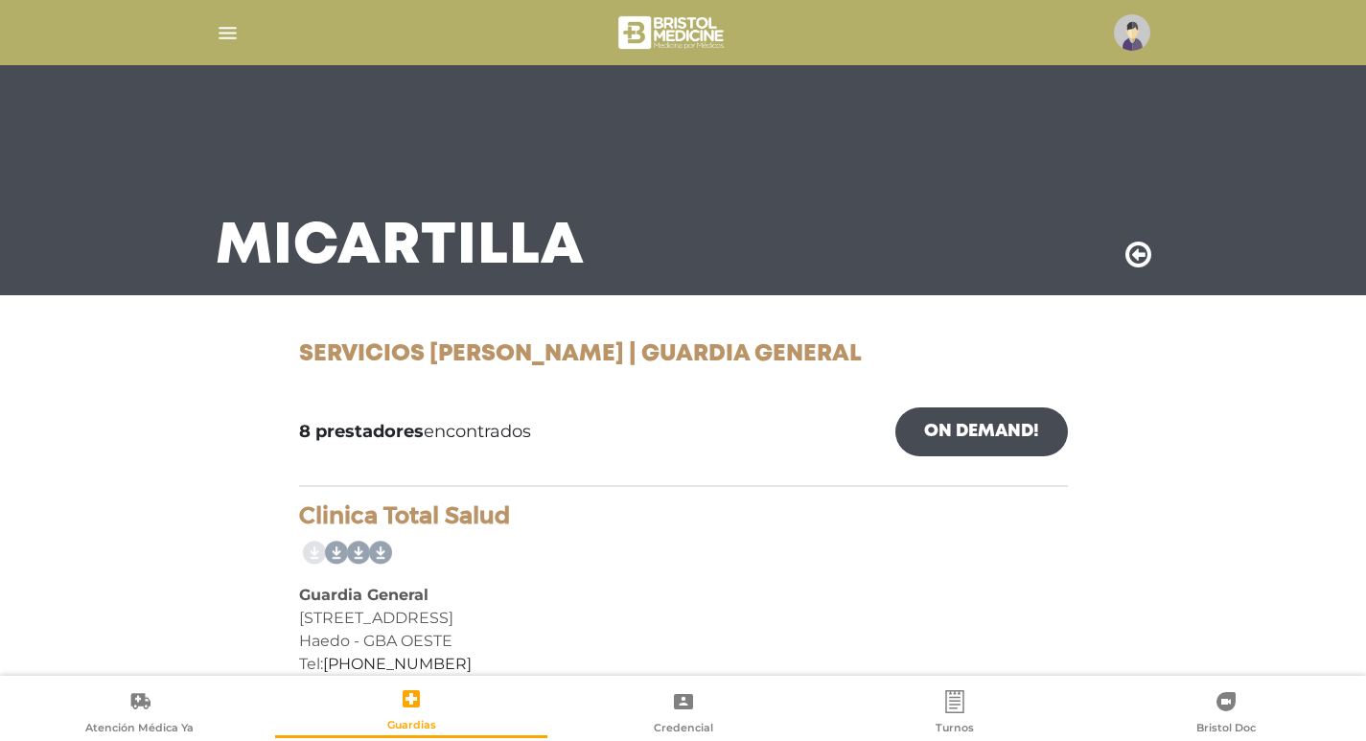 The image size is (1366, 741). Describe the element at coordinates (672, 33) in the screenshot. I see `img: bristol-medicine-blanco.png` at that location.